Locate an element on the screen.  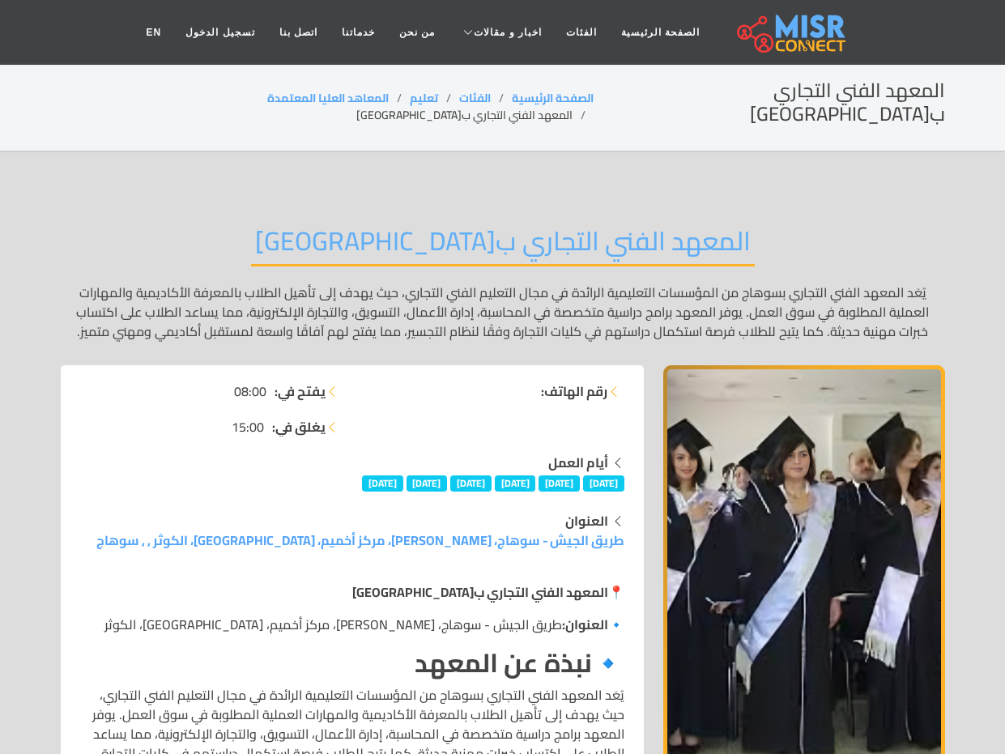
span: 08:00 is located at coordinates (250, 391).